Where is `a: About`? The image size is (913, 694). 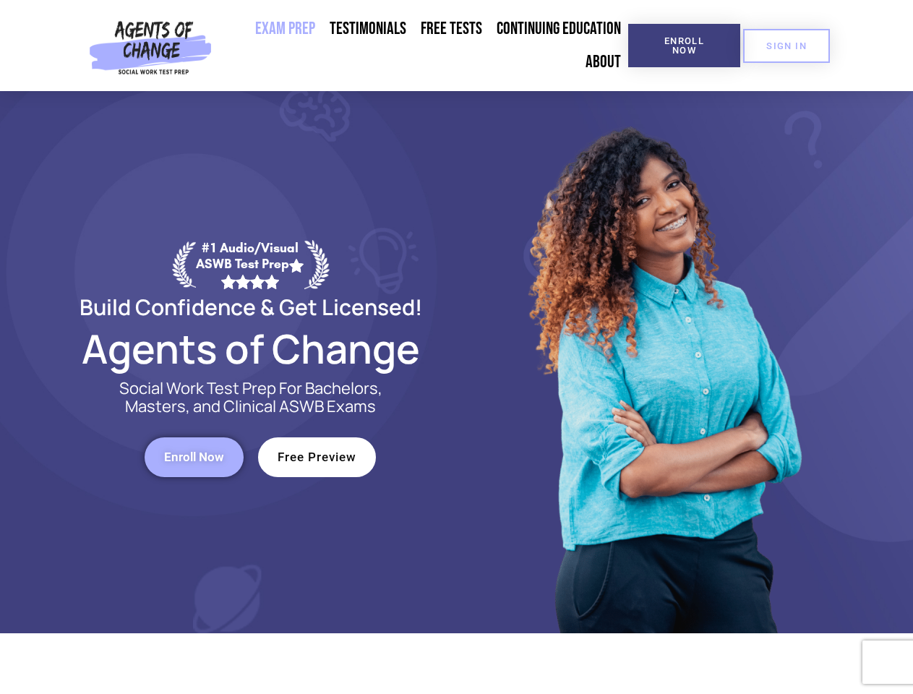 a: About is located at coordinates (603, 62).